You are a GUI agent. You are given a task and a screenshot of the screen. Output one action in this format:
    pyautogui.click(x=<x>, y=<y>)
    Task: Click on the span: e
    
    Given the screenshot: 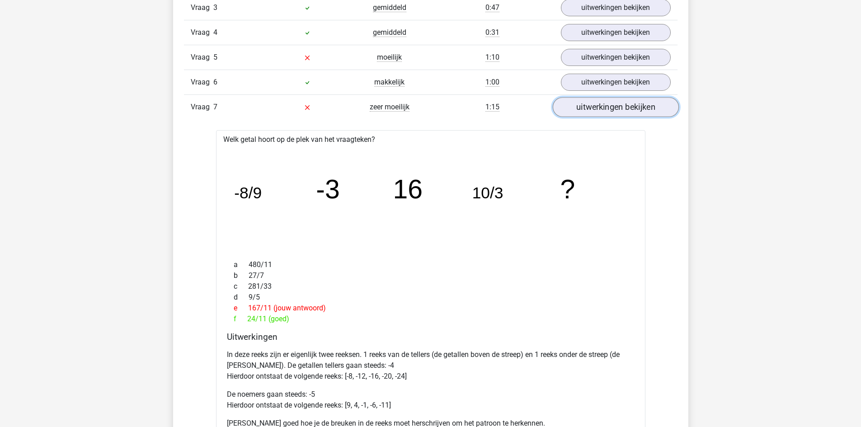 What is the action you would take?
    pyautogui.click(x=241, y=308)
    